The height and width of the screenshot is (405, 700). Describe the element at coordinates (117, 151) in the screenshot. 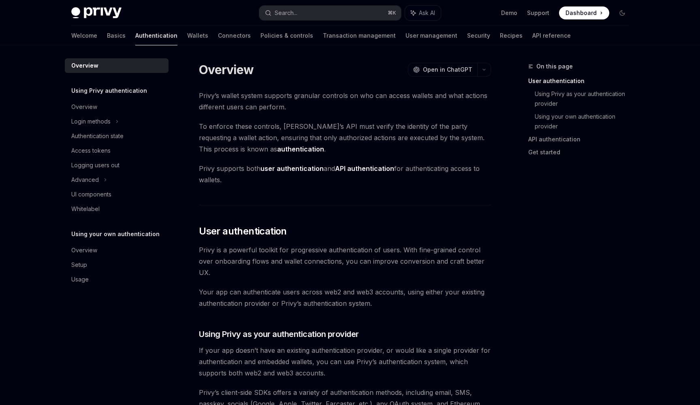

I see `a: Access tokens` at that location.